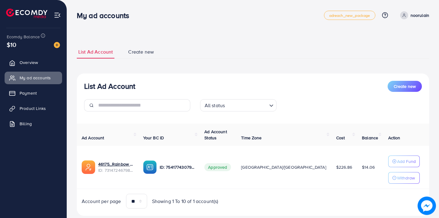 The height and width of the screenshot is (218, 439). What do you see at coordinates (28, 93) in the screenshot?
I see `span: Payment` at bounding box center [28, 93].